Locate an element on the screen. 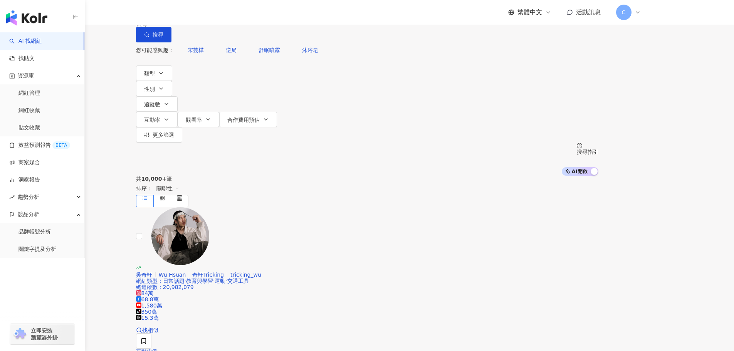 The height and width of the screenshot is (351, 734). a: 商案媒合 is located at coordinates (25, 163).